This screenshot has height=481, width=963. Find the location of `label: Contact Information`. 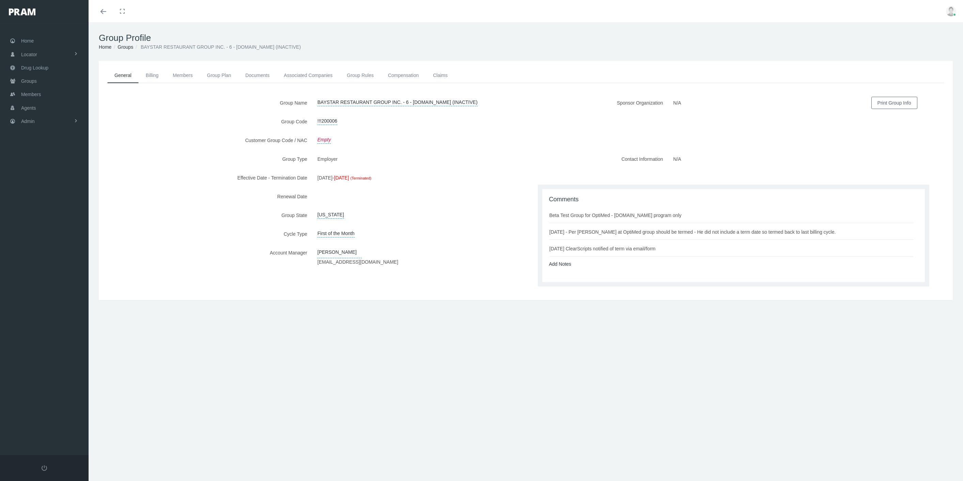

label: Contact Information is located at coordinates (597, 165).